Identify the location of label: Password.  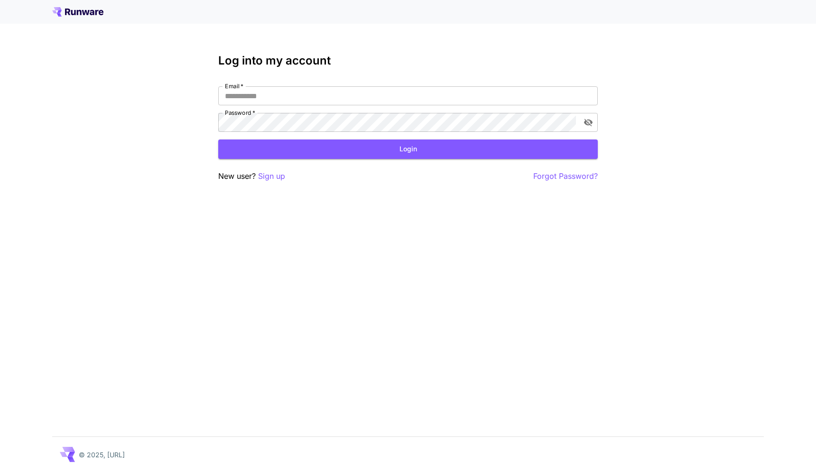
(240, 112).